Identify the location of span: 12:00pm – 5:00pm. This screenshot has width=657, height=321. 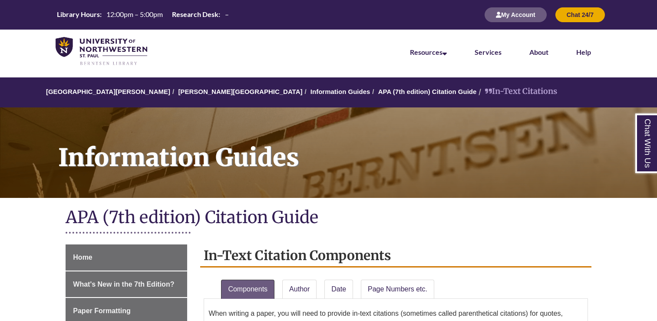
(135, 14).